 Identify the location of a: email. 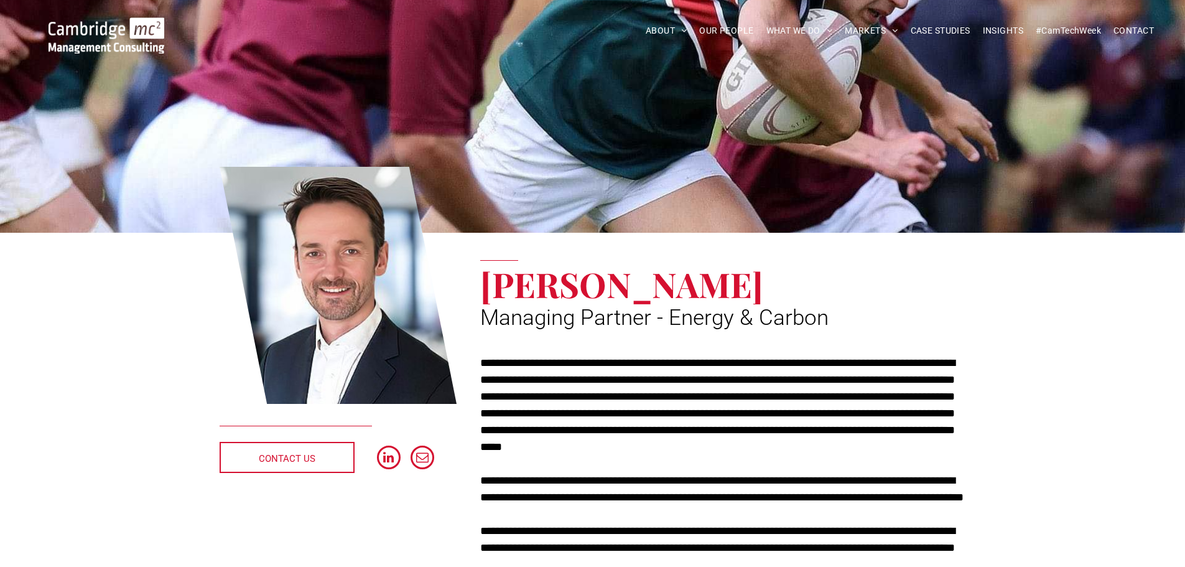
(422, 458).